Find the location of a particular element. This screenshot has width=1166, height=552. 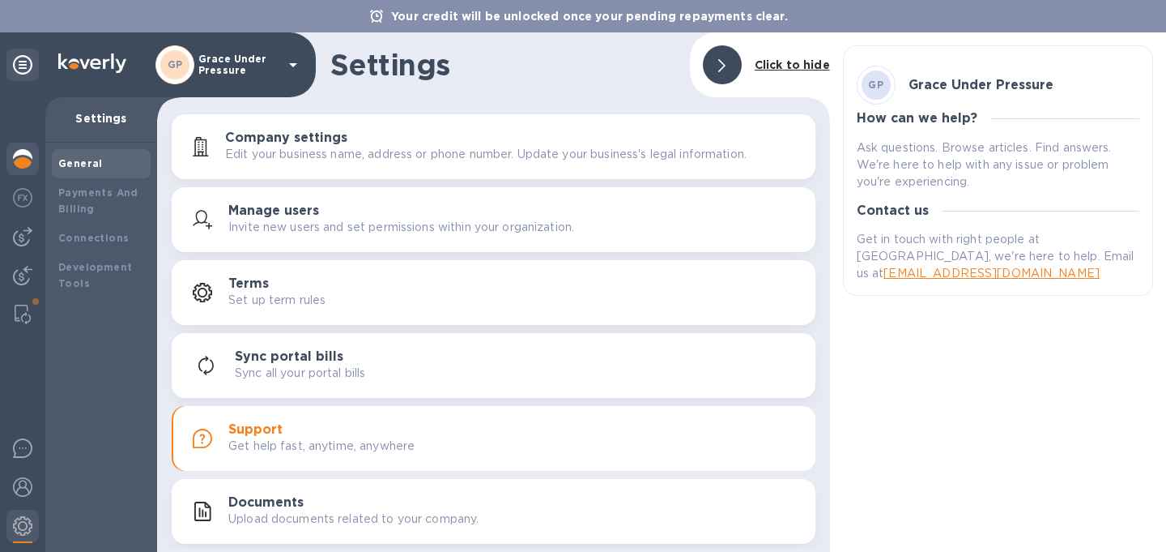

button: DocumentsUpload documents related to your company. is located at coordinates (493, 511).